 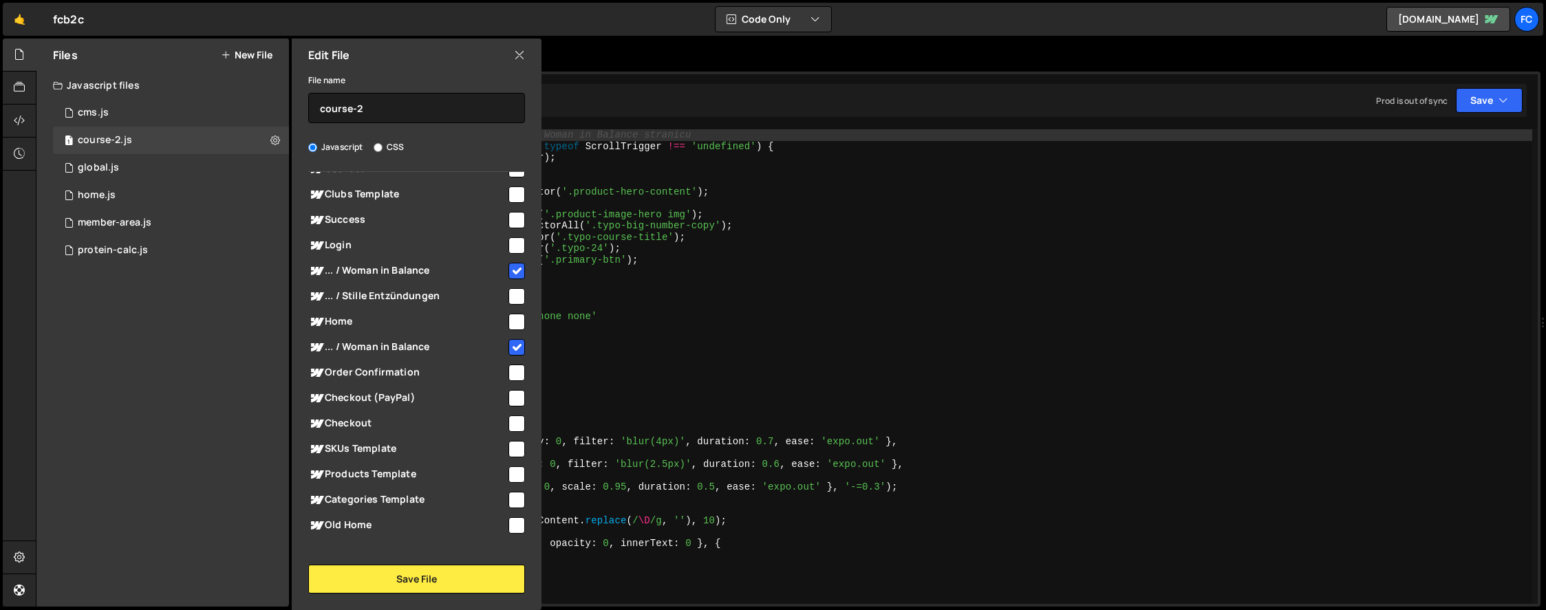 I want to click on span: Success, so click(x=407, y=220).